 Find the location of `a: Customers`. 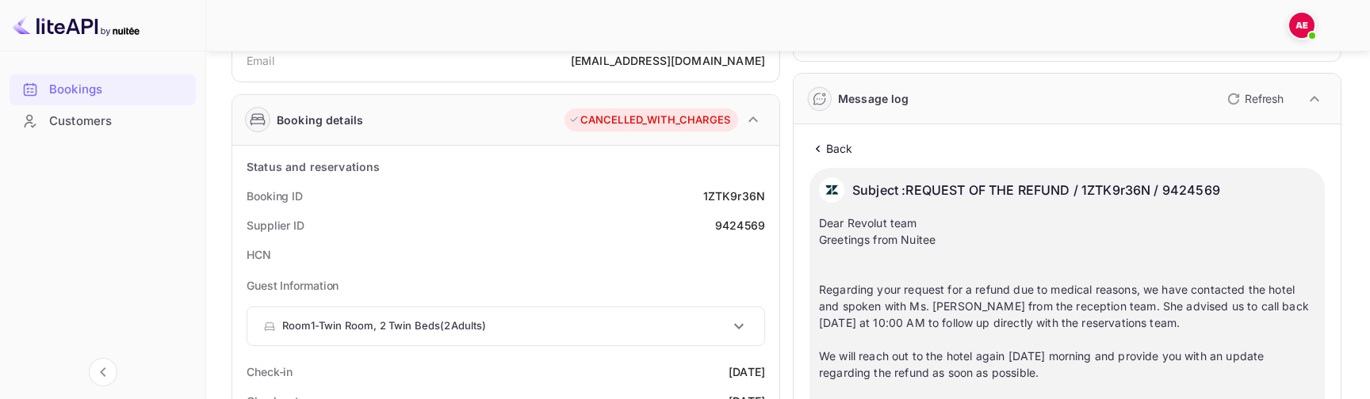

a: Customers is located at coordinates (102, 120).